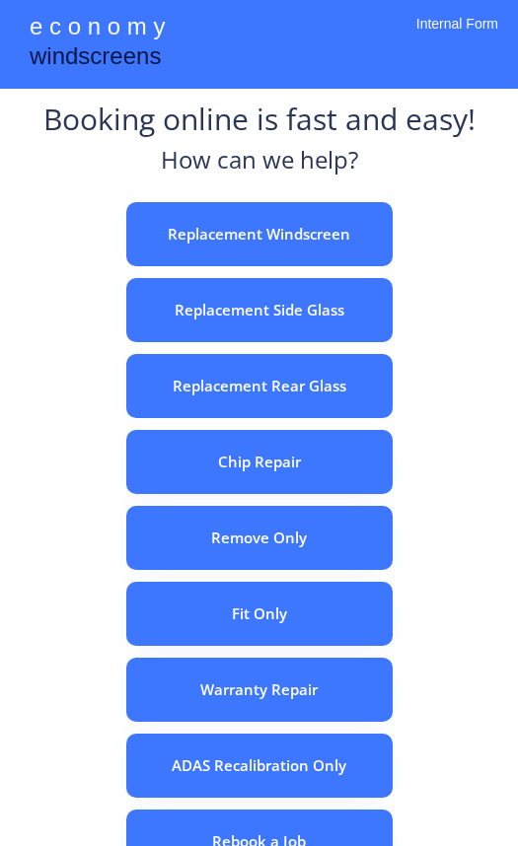 The height and width of the screenshot is (846, 518). Describe the element at coordinates (259, 613) in the screenshot. I see `button: Fit Only` at that location.